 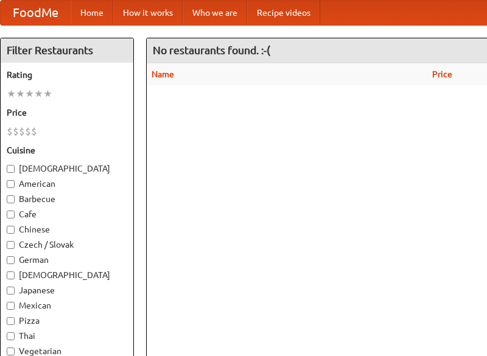 I want to click on input: Thai, so click(x=10, y=336).